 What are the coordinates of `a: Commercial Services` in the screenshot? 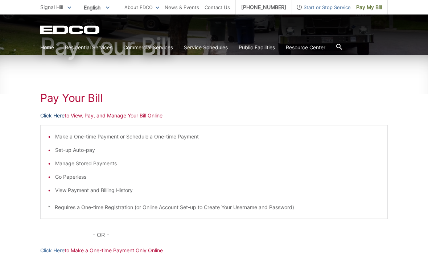 It's located at (148, 47).